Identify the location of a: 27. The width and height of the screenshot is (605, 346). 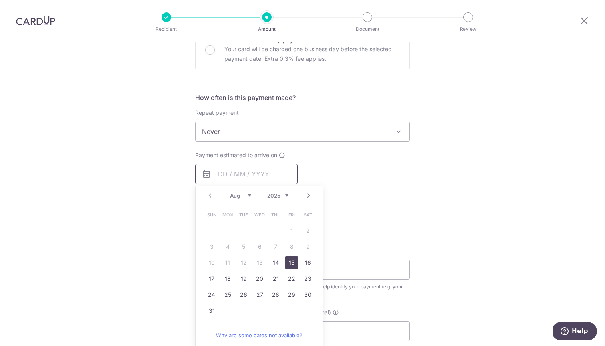
(260, 295).